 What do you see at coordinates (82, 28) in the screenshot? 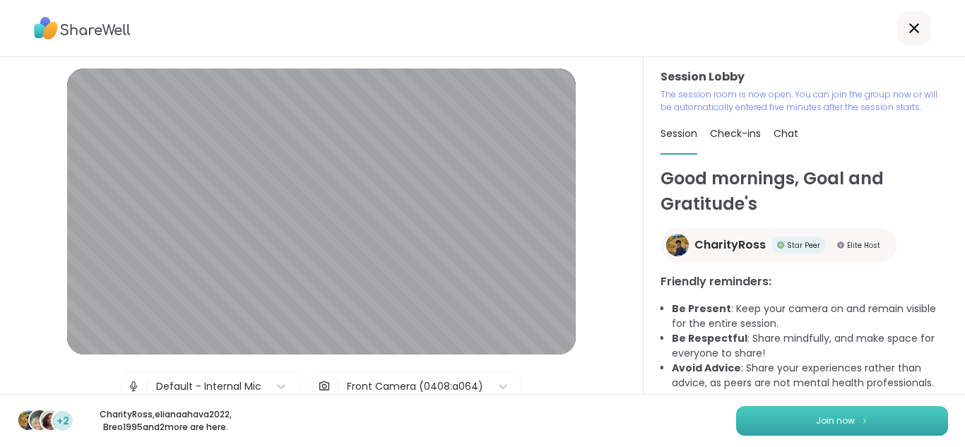
I see `img: ShareWell Logo` at bounding box center [82, 28].